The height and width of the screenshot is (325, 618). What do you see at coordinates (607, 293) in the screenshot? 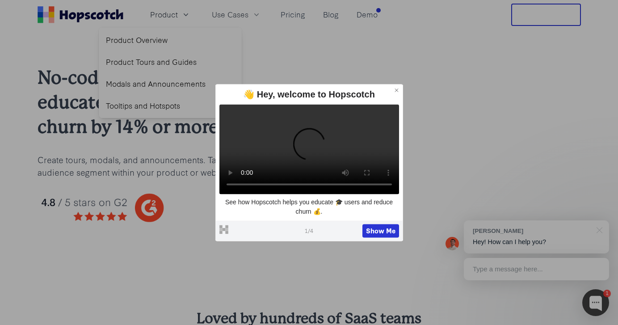
I see `div: 1` at bounding box center [607, 293].